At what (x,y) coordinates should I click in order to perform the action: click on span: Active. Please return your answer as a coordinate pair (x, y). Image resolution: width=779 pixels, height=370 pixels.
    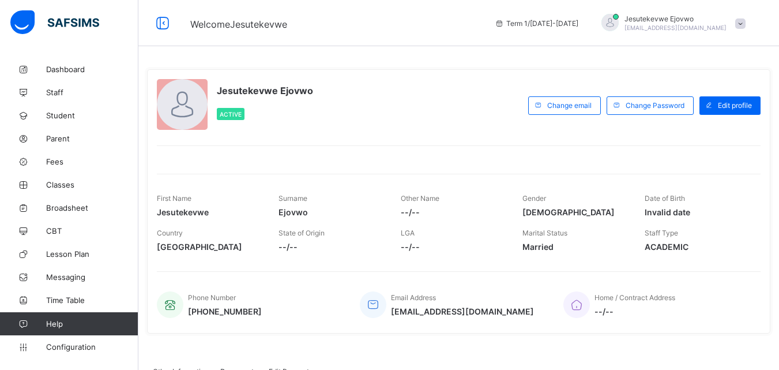
    Looking at the image, I should click on (231, 114).